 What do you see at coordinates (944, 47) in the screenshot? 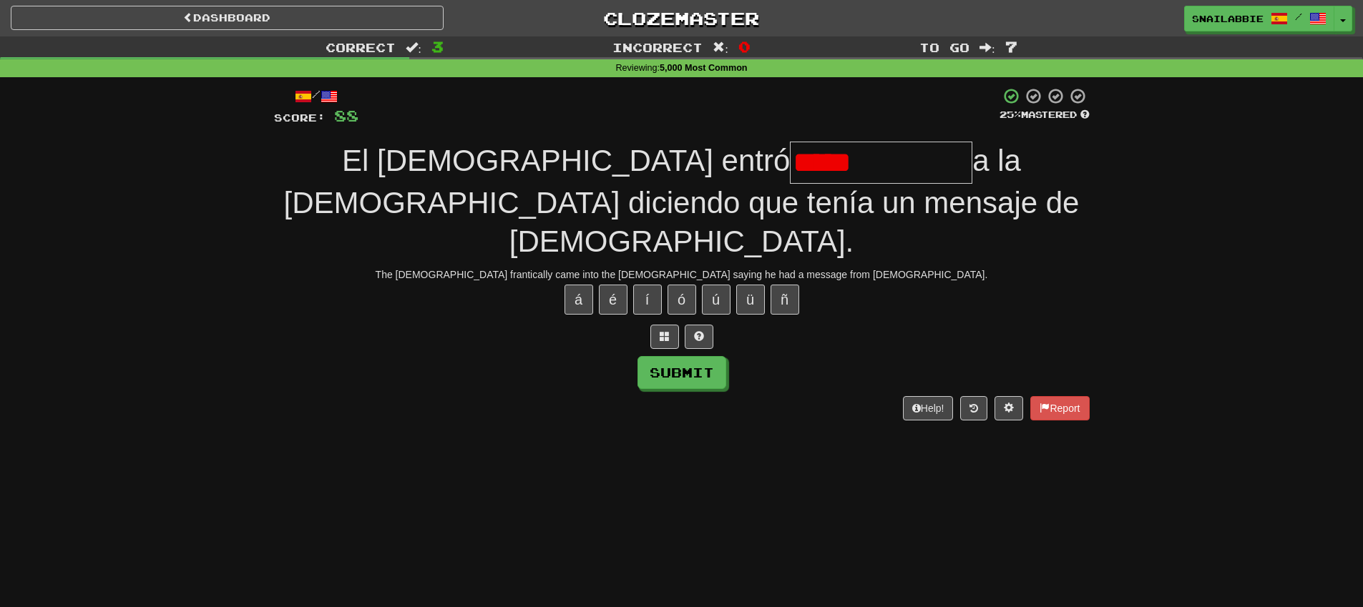
I see `span: To go` at bounding box center [944, 47].